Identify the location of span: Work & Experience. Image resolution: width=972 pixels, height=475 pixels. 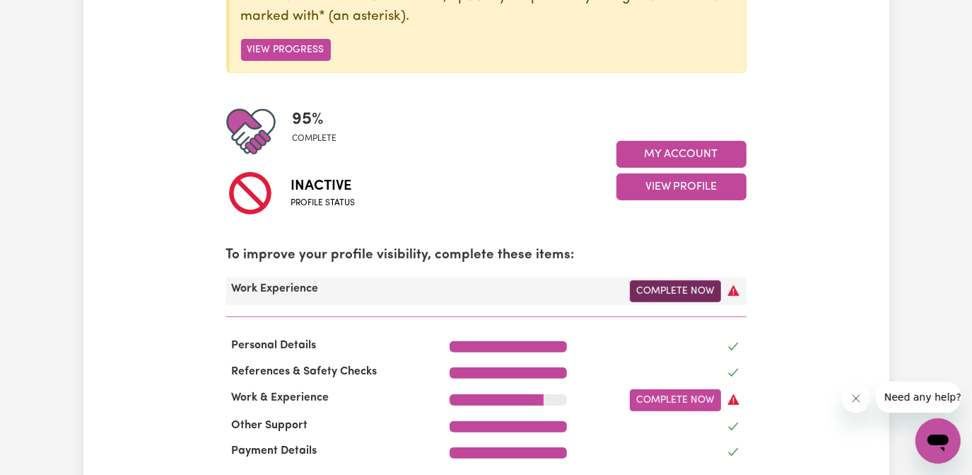
(281, 397).